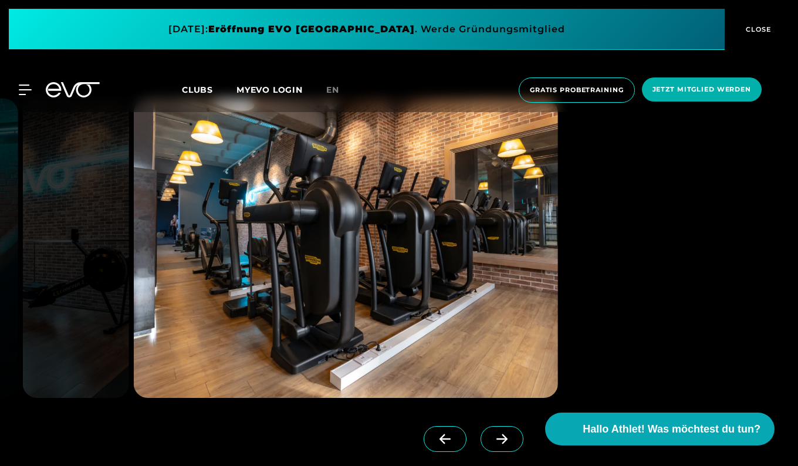  Describe the element at coordinates (702, 89) in the screenshot. I see `span: Jetzt Mitglied werden` at that location.